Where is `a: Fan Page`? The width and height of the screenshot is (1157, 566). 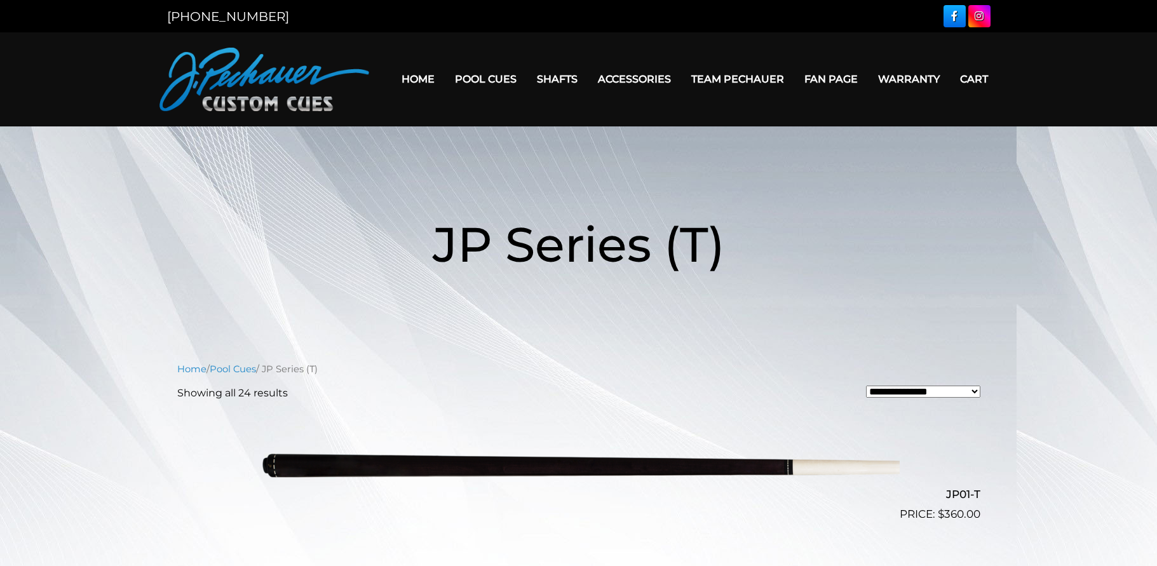
a: Fan Page is located at coordinates (831, 79).